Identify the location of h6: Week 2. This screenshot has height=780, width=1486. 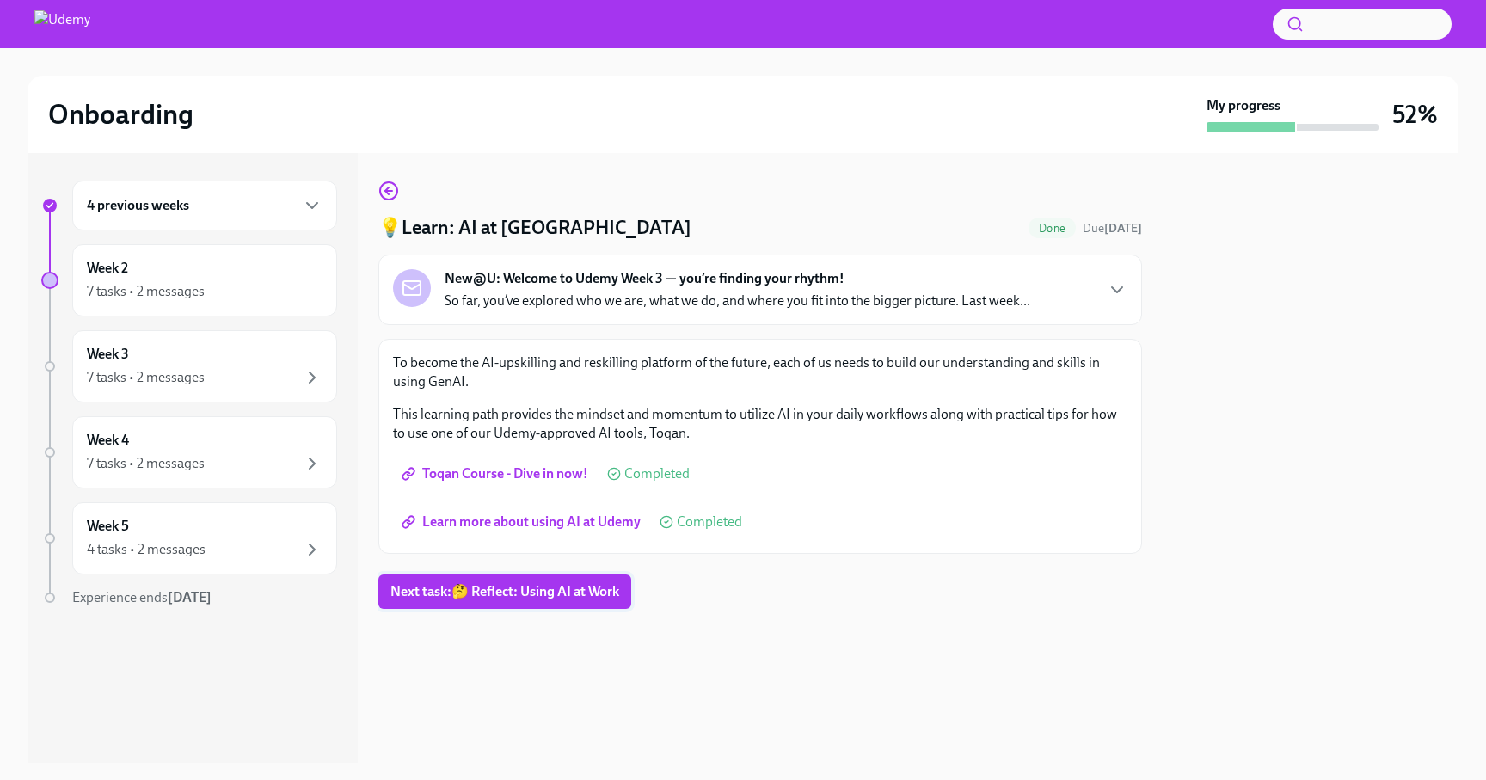
(108, 268).